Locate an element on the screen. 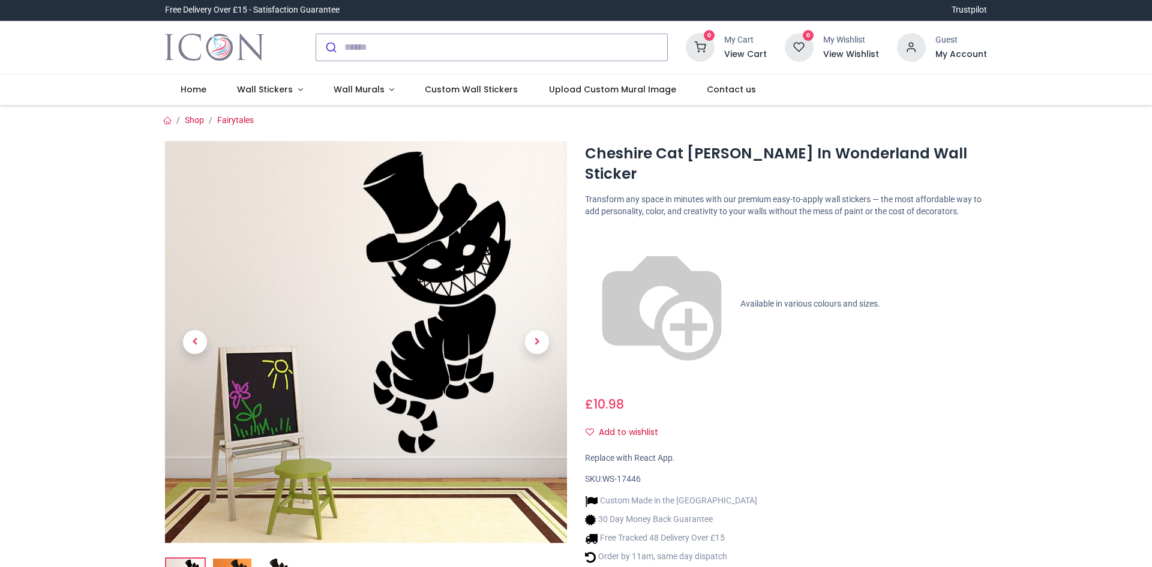 This screenshot has height=567, width=1152. div: Free Delivery Over £15 - Satisfaction Guarantee is located at coordinates (252, 10).